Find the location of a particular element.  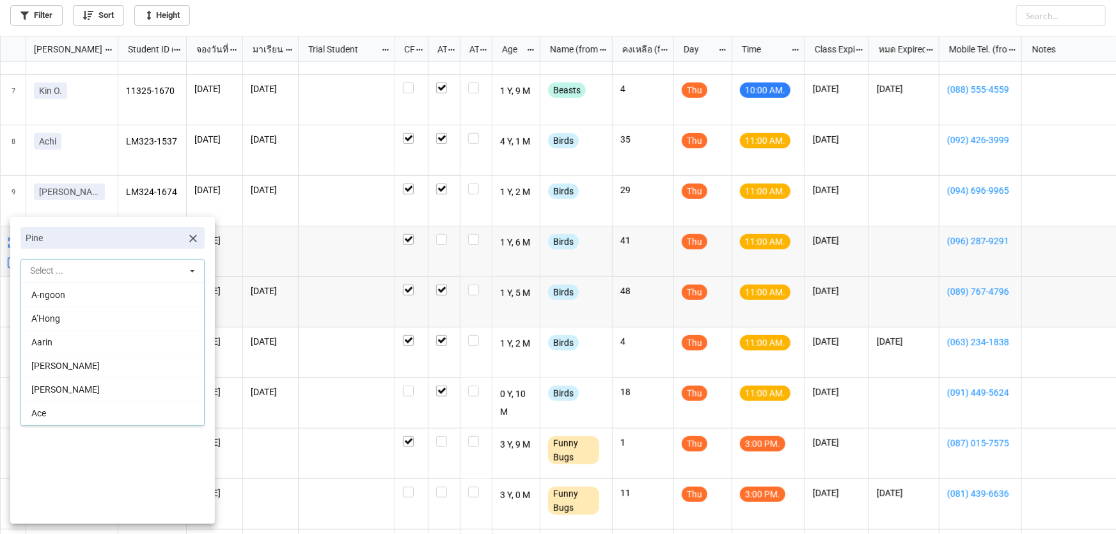

span: A’Hong is located at coordinates (45, 318).